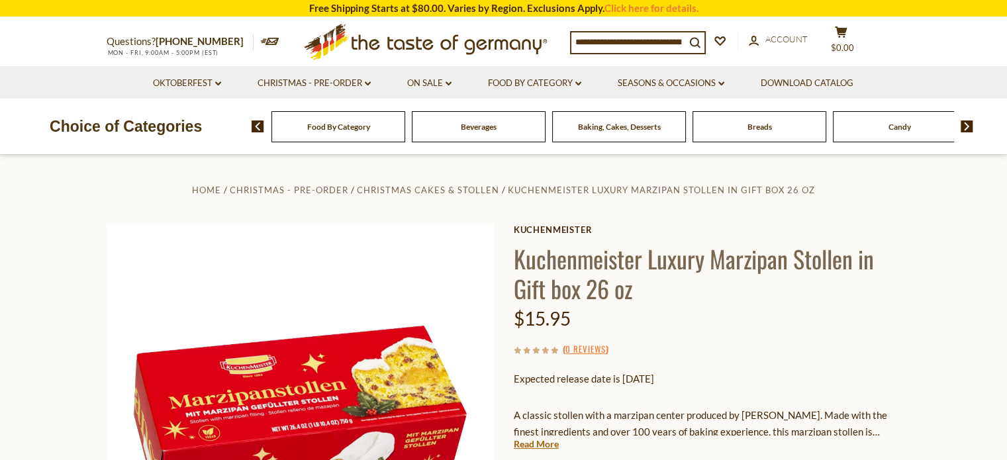 The image size is (1007, 460). I want to click on a: Beverages, so click(479, 126).